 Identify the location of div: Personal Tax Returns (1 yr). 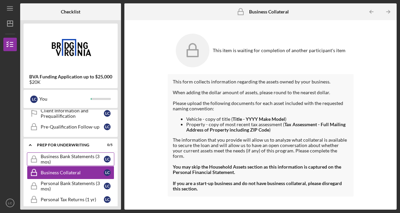
(72, 199).